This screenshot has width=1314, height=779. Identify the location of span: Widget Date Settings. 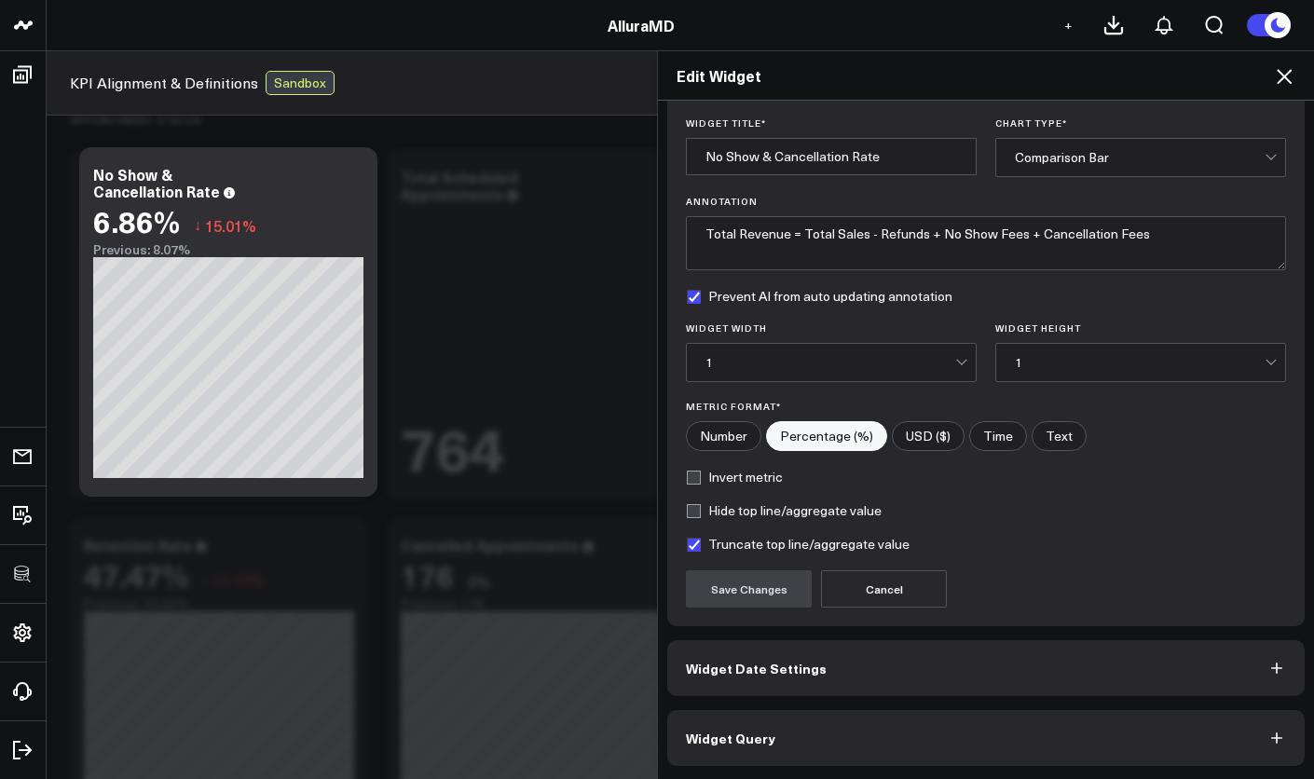
(756, 668).